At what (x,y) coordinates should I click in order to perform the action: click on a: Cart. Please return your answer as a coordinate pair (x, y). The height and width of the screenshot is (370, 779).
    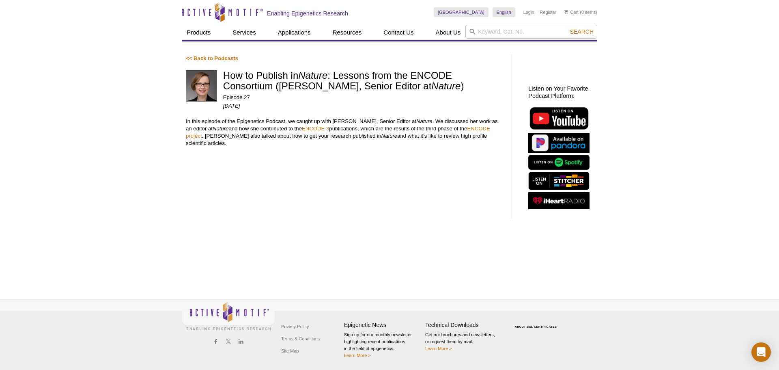
    Looking at the image, I should click on (571, 12).